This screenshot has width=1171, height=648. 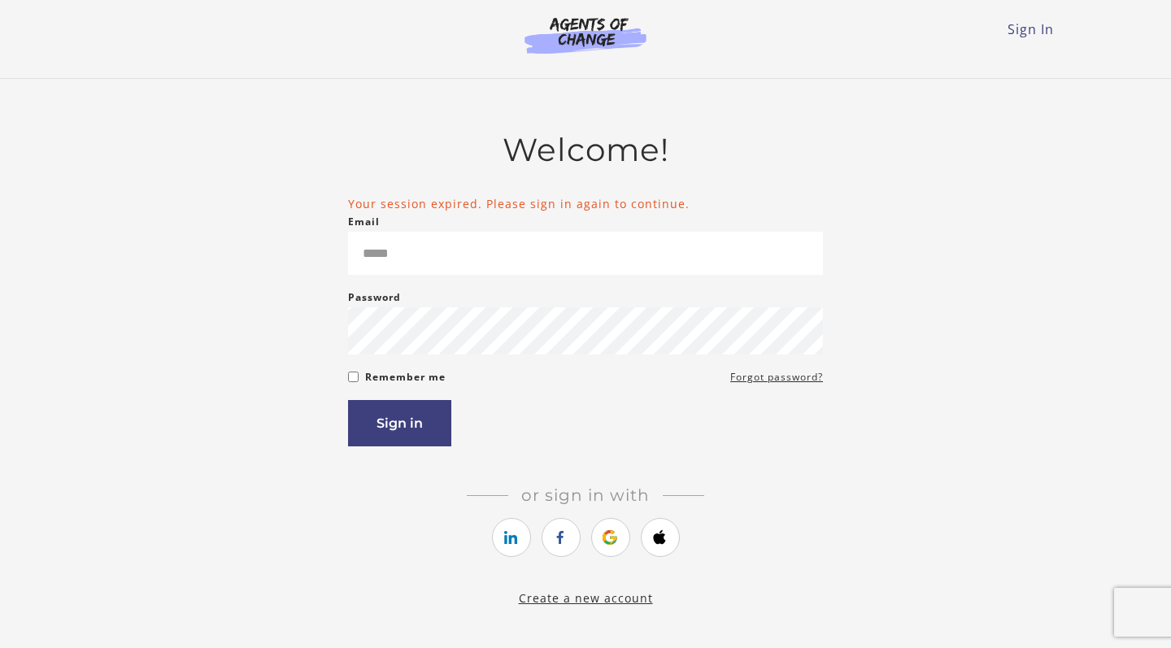 I want to click on li: Your session expired. Please sign in again to continue., so click(x=586, y=203).